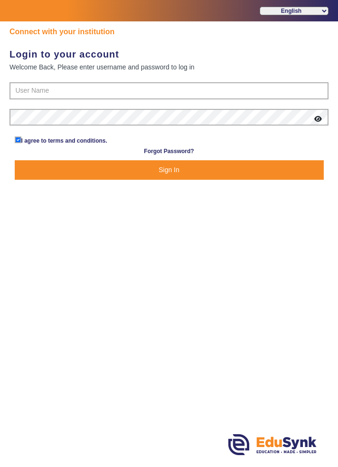  Describe the element at coordinates (169, 151) in the screenshot. I see `a: Forgot Password?` at that location.